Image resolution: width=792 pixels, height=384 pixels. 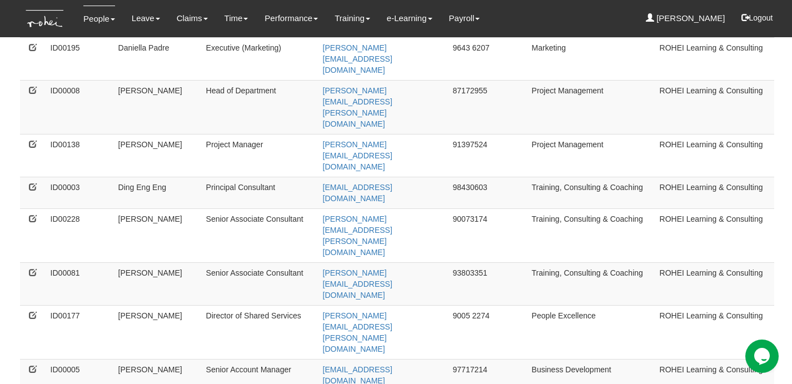 I want to click on td: Principal Consultant, so click(x=260, y=192).